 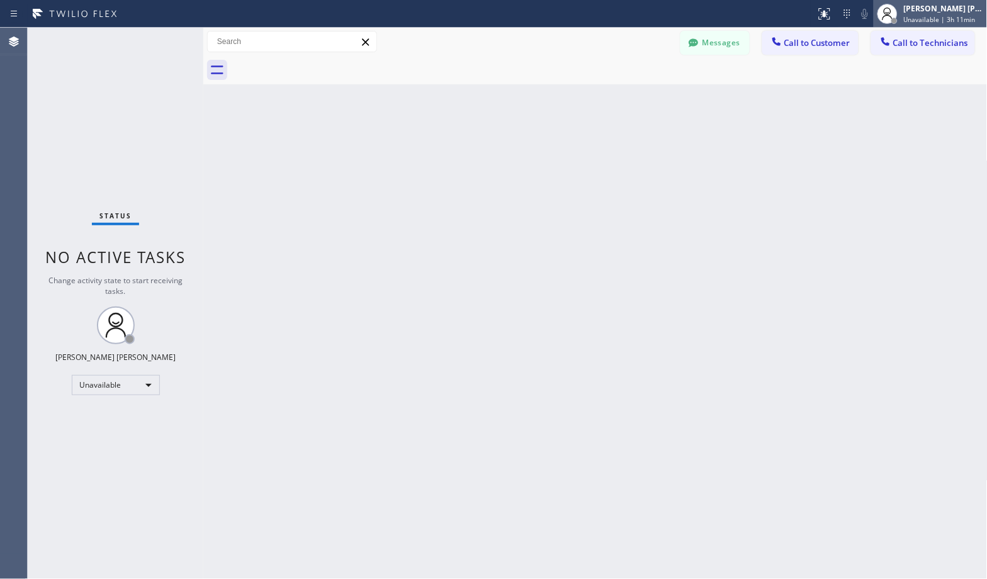 What do you see at coordinates (715, 43) in the screenshot?
I see `button: Messages` at bounding box center [715, 43].